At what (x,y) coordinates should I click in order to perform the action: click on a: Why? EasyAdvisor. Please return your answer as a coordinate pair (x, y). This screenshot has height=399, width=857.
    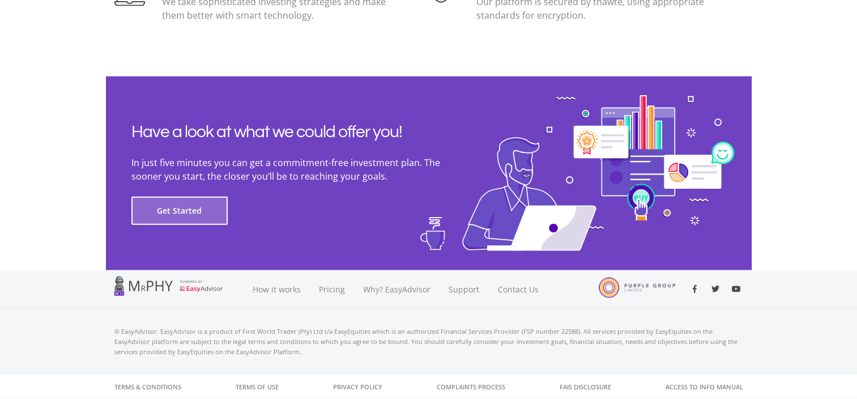
    Looking at the image, I should click on (397, 289).